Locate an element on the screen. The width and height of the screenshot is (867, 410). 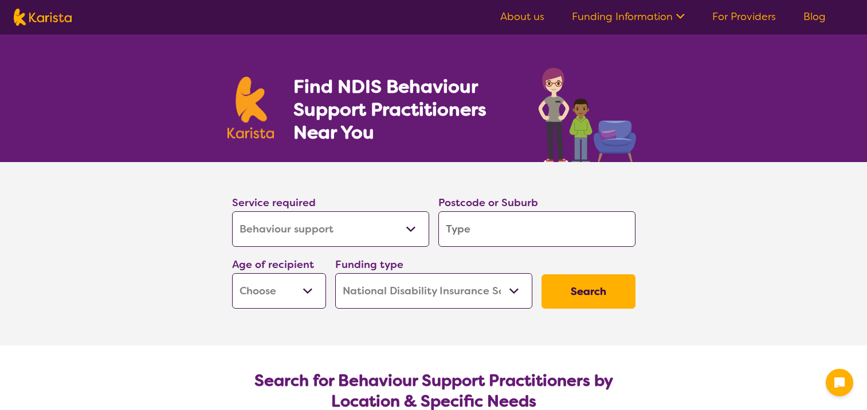
input: Type is located at coordinates (537, 229).